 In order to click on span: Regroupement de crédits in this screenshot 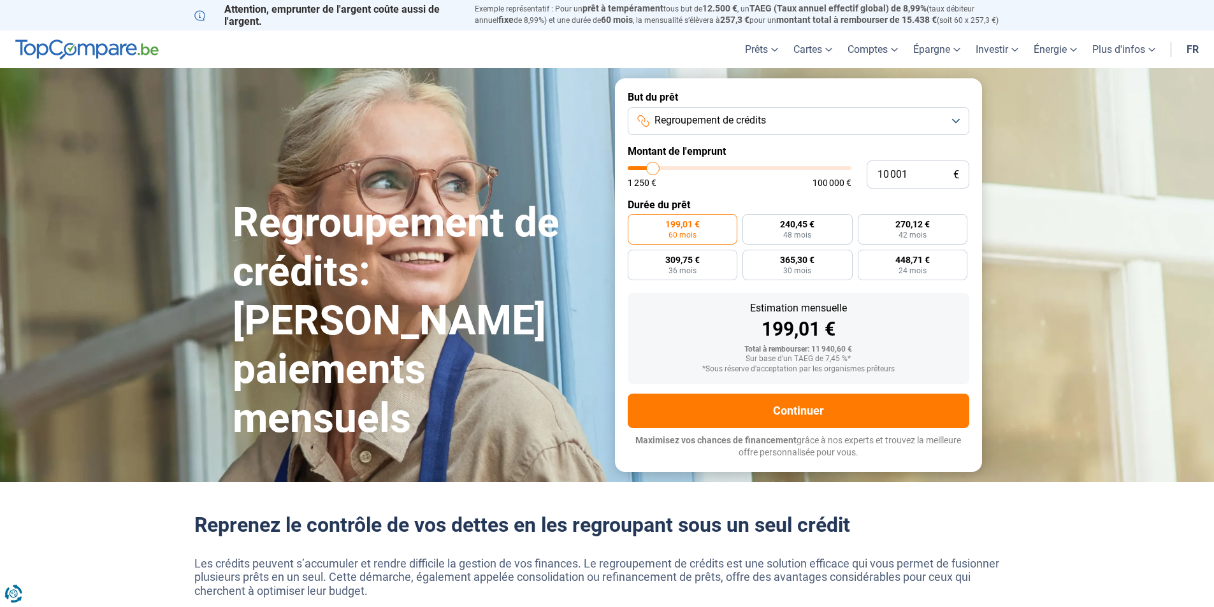, I will do `click(710, 120)`.